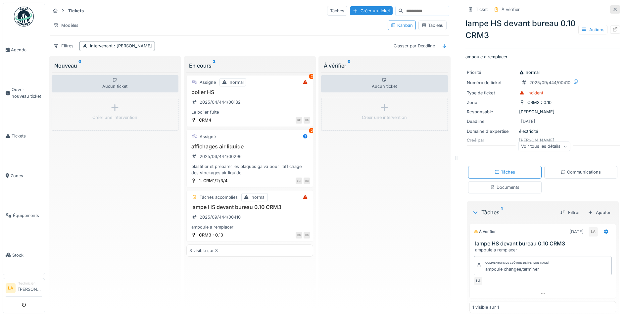  Describe the element at coordinates (27, 255) in the screenshot. I see `span: Stock` at that location.